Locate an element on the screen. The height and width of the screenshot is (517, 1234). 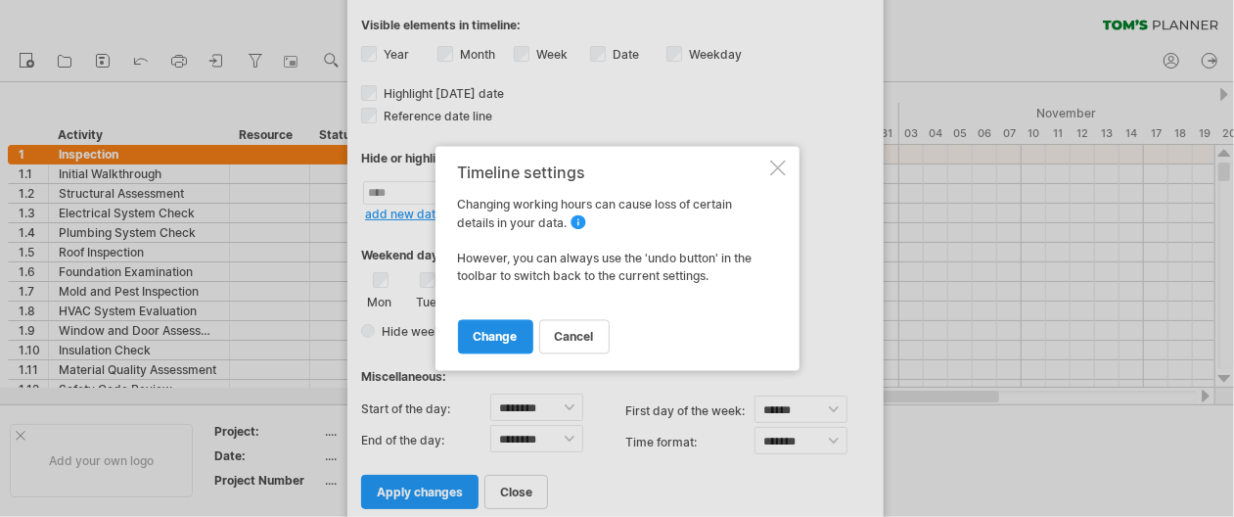
a: change is located at coordinates (495, 337).